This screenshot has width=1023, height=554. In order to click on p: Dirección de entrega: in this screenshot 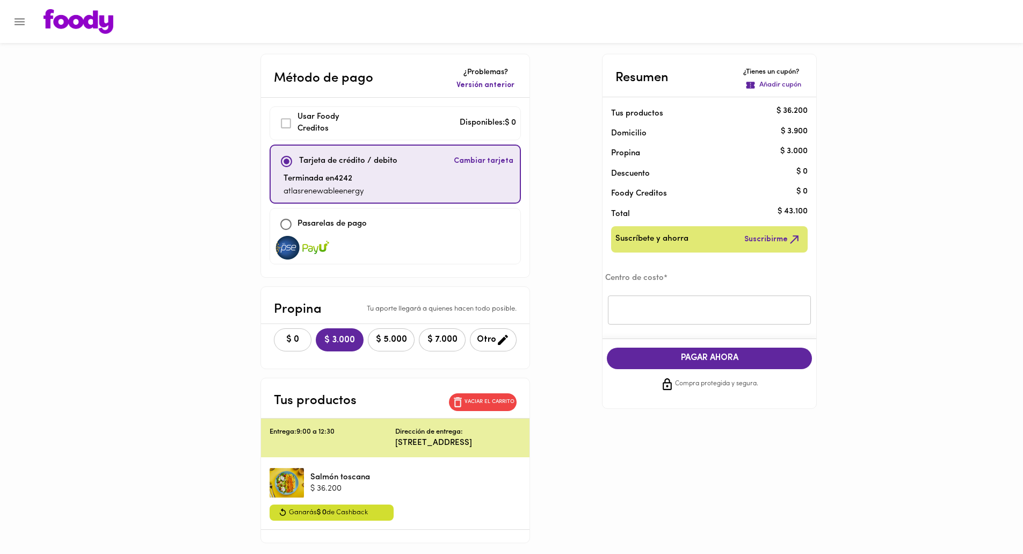, I will do `click(429, 432)`.